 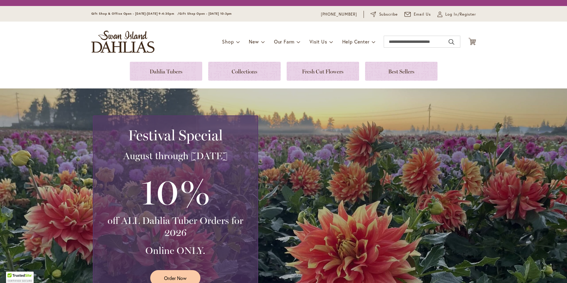 I want to click on a: Subscribe, so click(x=384, y=14).